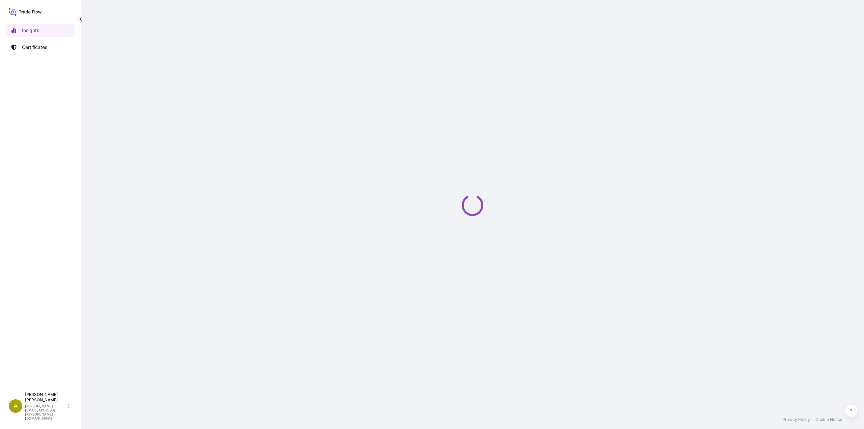 The height and width of the screenshot is (429, 864). I want to click on a: Privacy Policy, so click(796, 419).